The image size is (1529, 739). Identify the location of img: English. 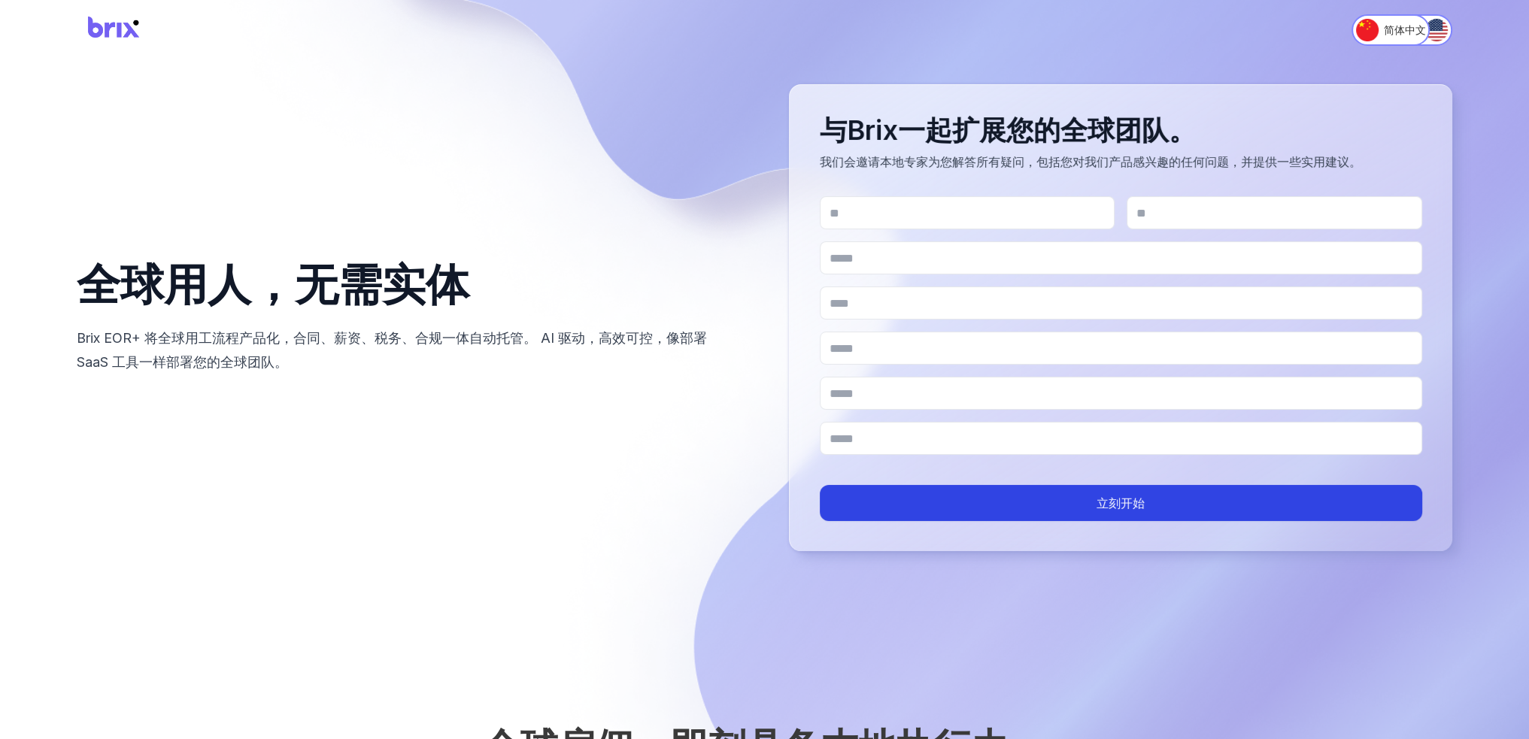
(1436, 30).